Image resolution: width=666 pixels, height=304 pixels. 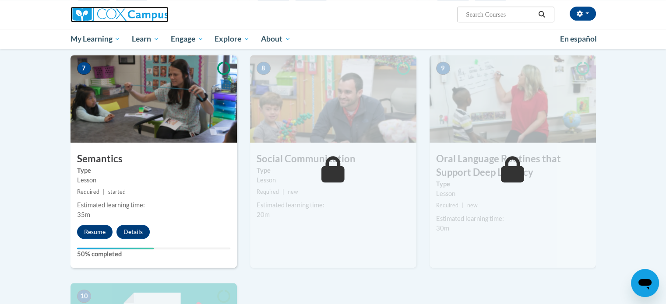 I want to click on span: started, so click(x=117, y=192).